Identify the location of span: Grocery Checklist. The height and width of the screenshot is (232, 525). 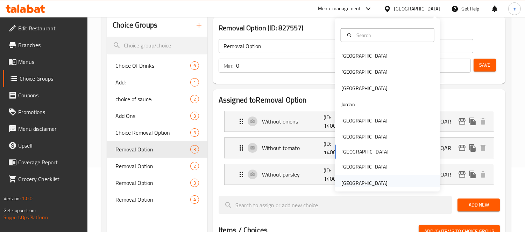
(50, 179).